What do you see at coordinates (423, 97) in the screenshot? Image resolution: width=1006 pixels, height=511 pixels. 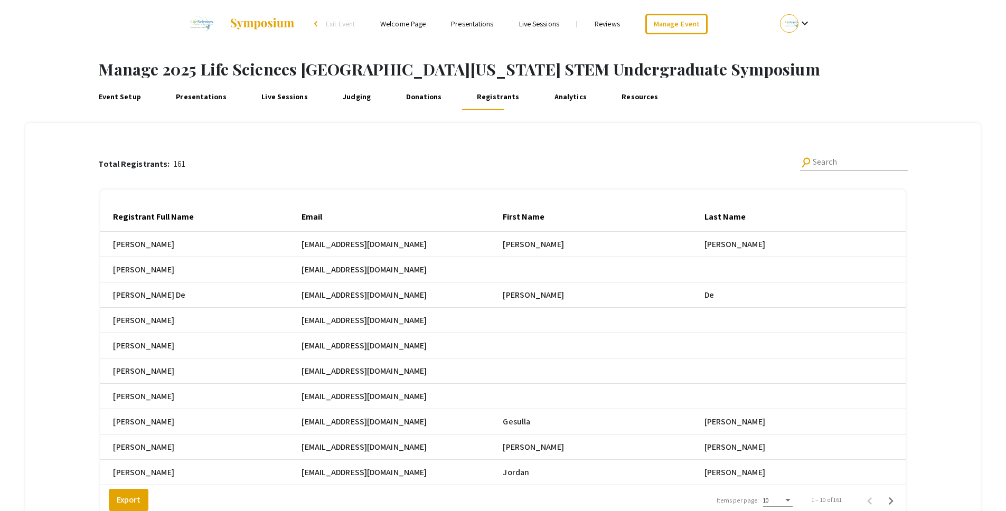 I see `a: Donations` at bounding box center [423, 97].